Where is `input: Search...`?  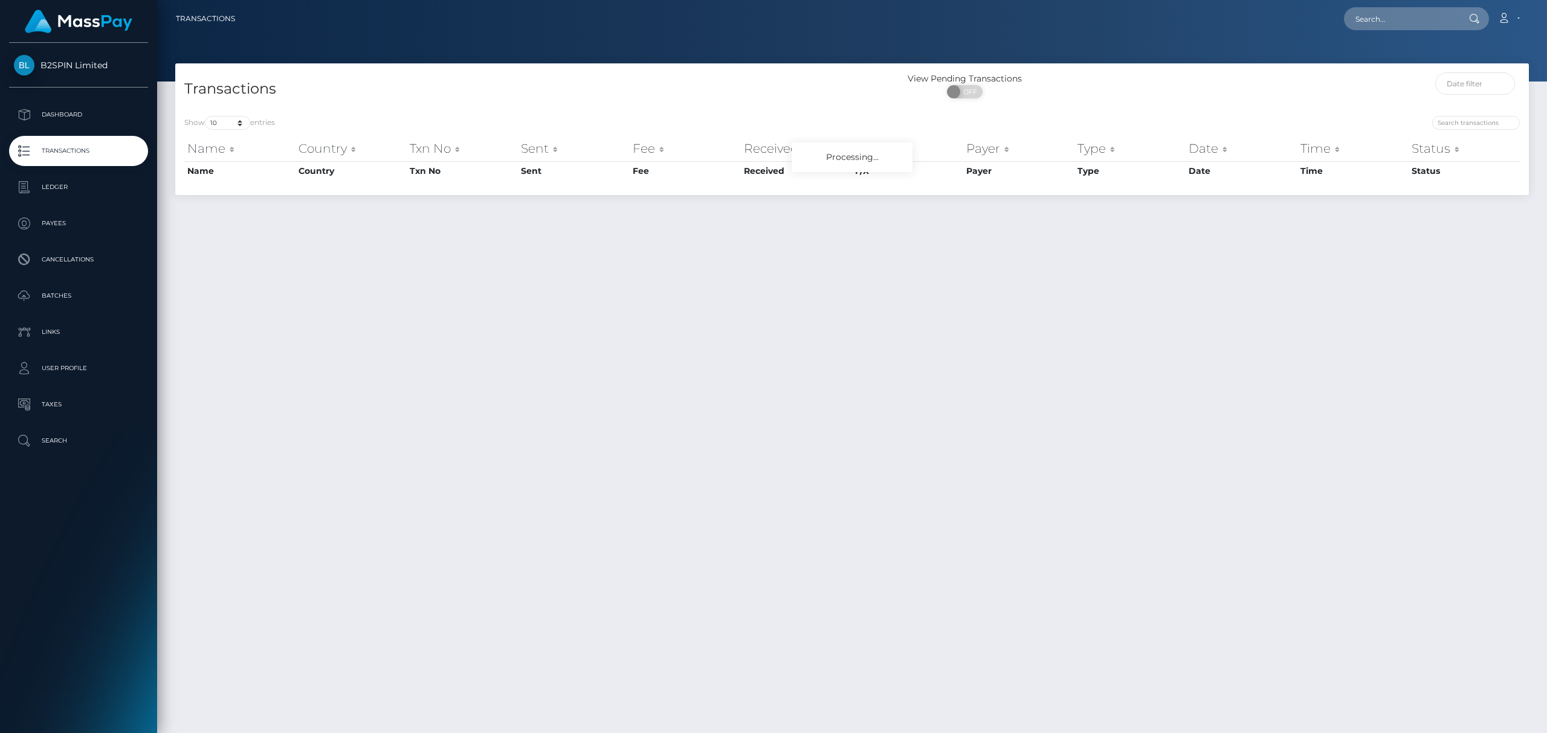
input: Search... is located at coordinates (1400, 19).